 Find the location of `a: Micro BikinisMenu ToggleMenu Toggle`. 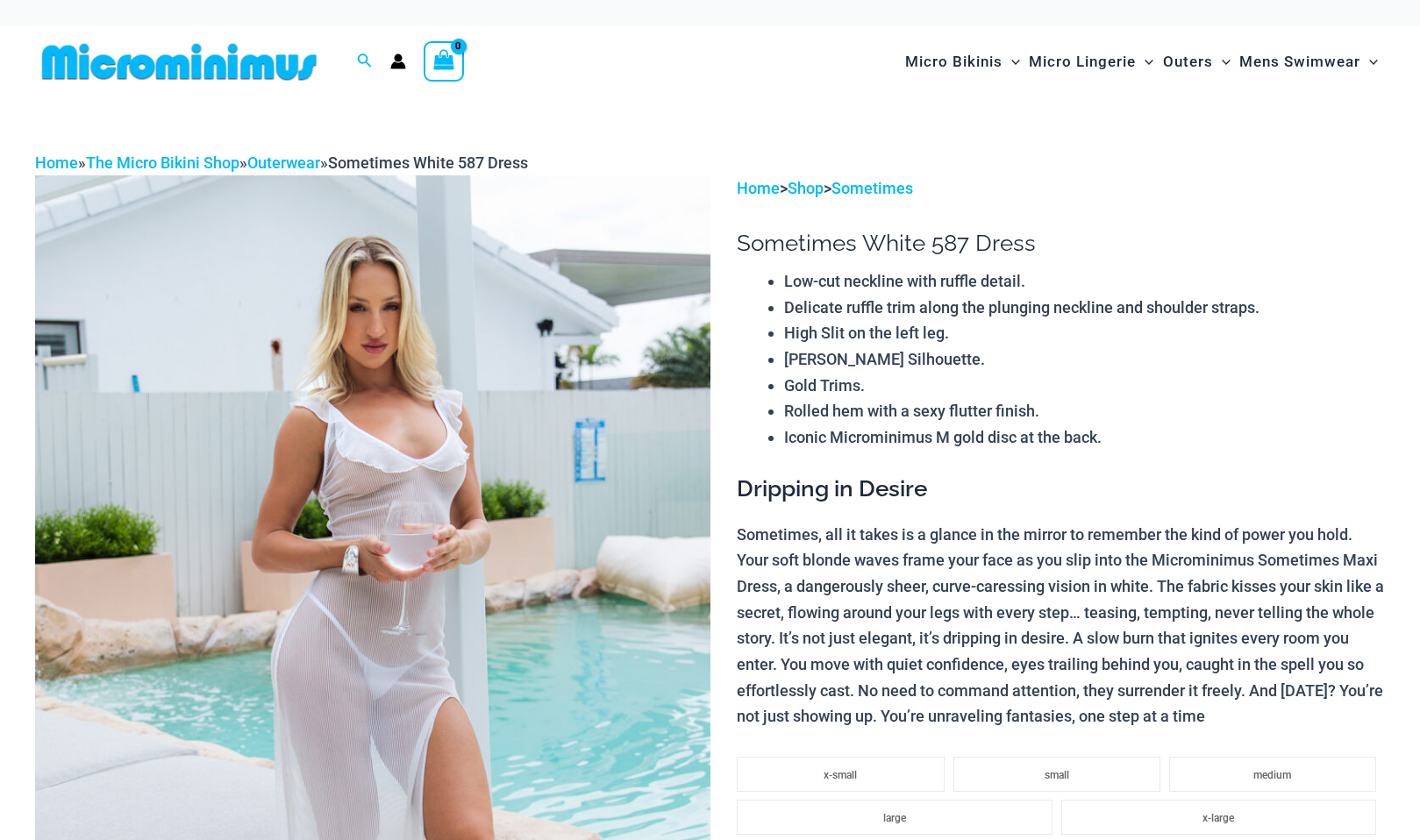

a: Micro BikinisMenu ToggleMenu Toggle is located at coordinates (962, 62).